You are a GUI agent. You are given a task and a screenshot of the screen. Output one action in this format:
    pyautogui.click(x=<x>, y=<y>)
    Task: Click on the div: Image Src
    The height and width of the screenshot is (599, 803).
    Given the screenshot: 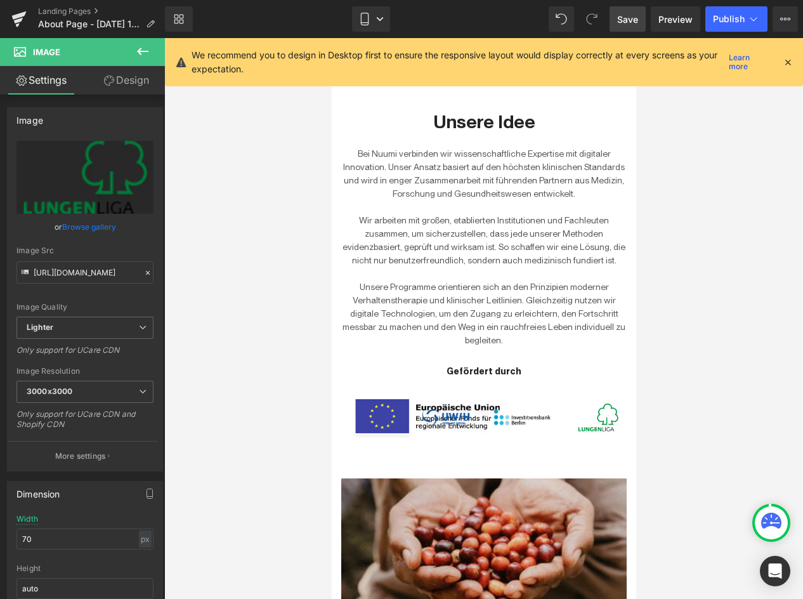 What is the action you would take?
    pyautogui.click(x=85, y=250)
    